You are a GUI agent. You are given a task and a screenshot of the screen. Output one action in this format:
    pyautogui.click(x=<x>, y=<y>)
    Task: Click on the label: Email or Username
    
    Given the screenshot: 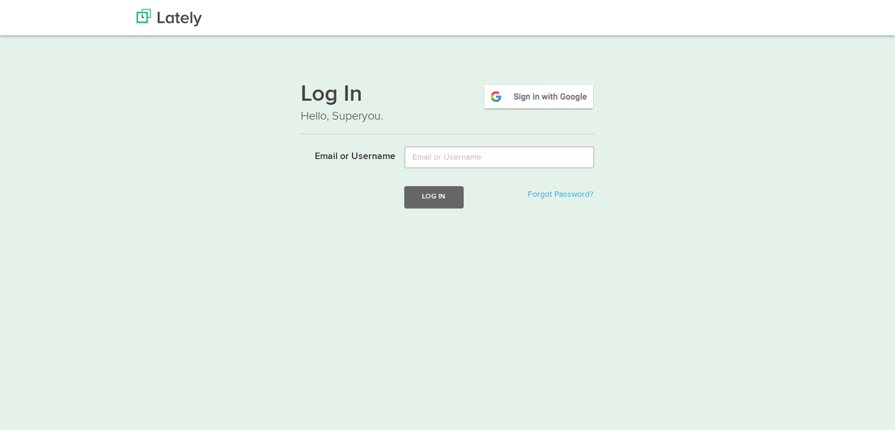 What is the action you would take?
    pyautogui.click(x=344, y=155)
    